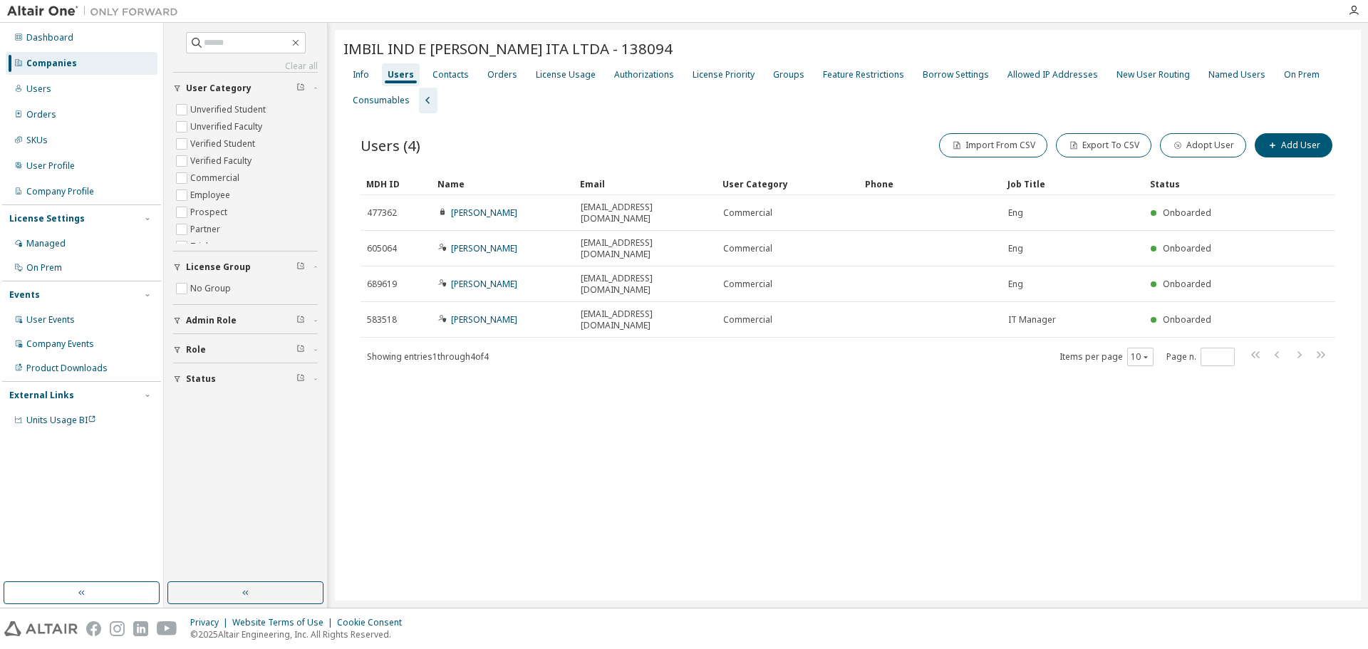  Describe the element at coordinates (382, 249) in the screenshot. I see `span: 605064` at that location.